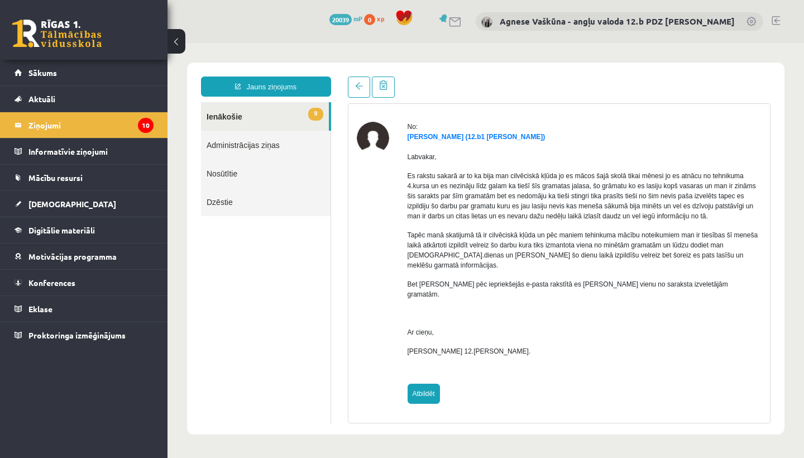 The width and height of the screenshot is (804, 458). What do you see at coordinates (487, 22) in the screenshot?
I see `img: Agnese Vaškūna - angļu valoda 12.b PDZ klase` at bounding box center [487, 22].